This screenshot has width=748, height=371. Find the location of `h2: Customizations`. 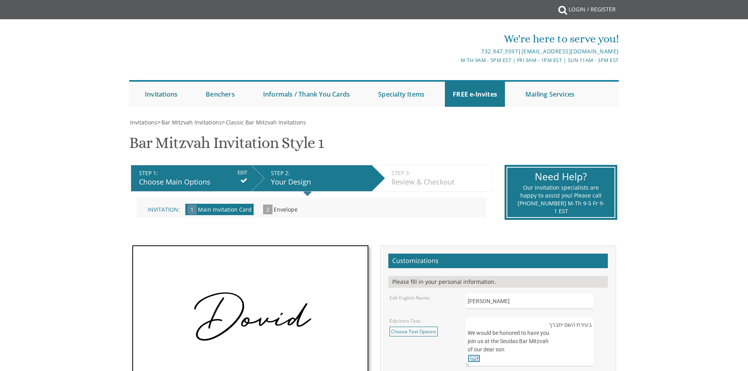

h2: Customizations is located at coordinates (498, 261).